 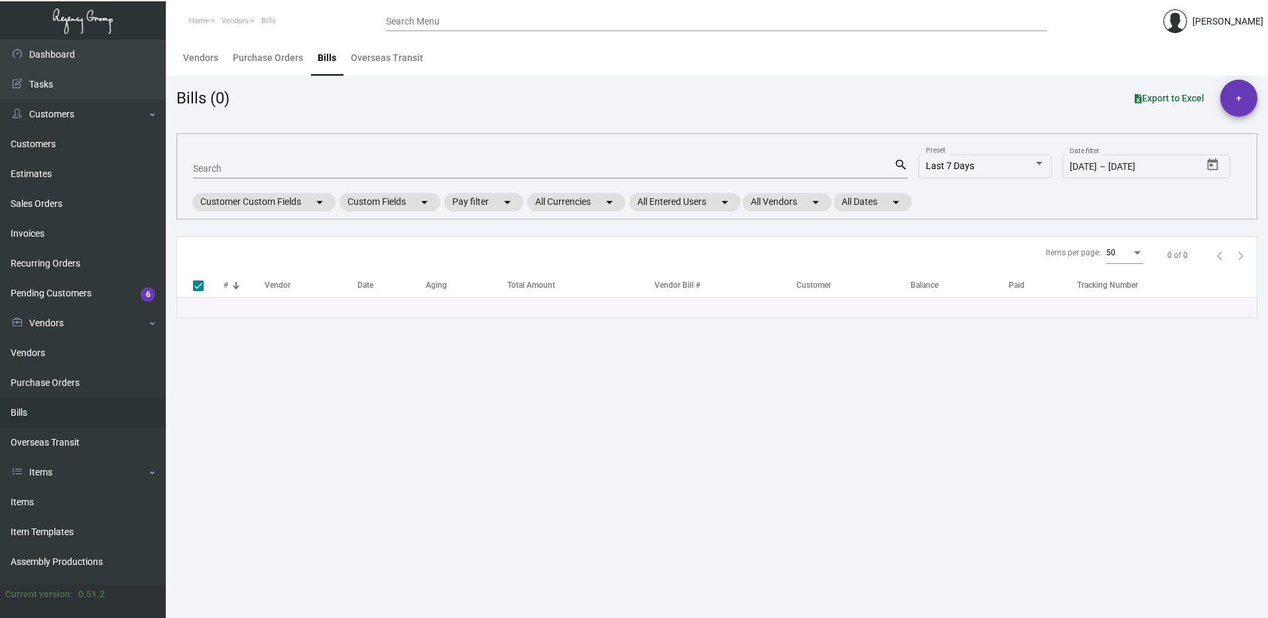 What do you see at coordinates (483, 202) in the screenshot?
I see `mat-chip: Pay filter` at bounding box center [483, 202].